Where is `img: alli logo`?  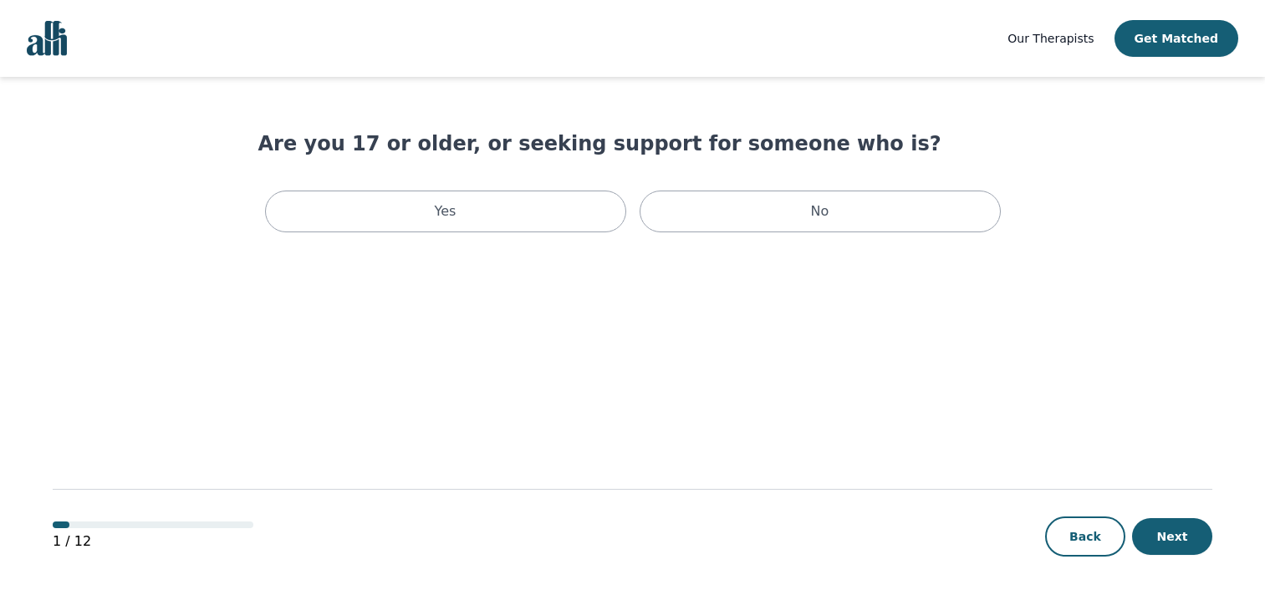 img: alli logo is located at coordinates (47, 38).